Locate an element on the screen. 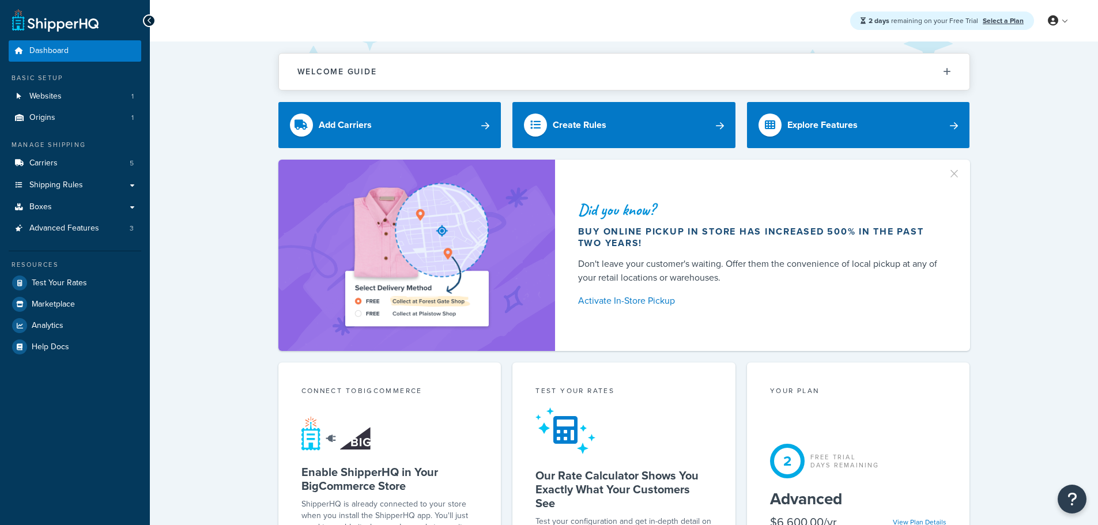  div: Resources is located at coordinates (75, 265).